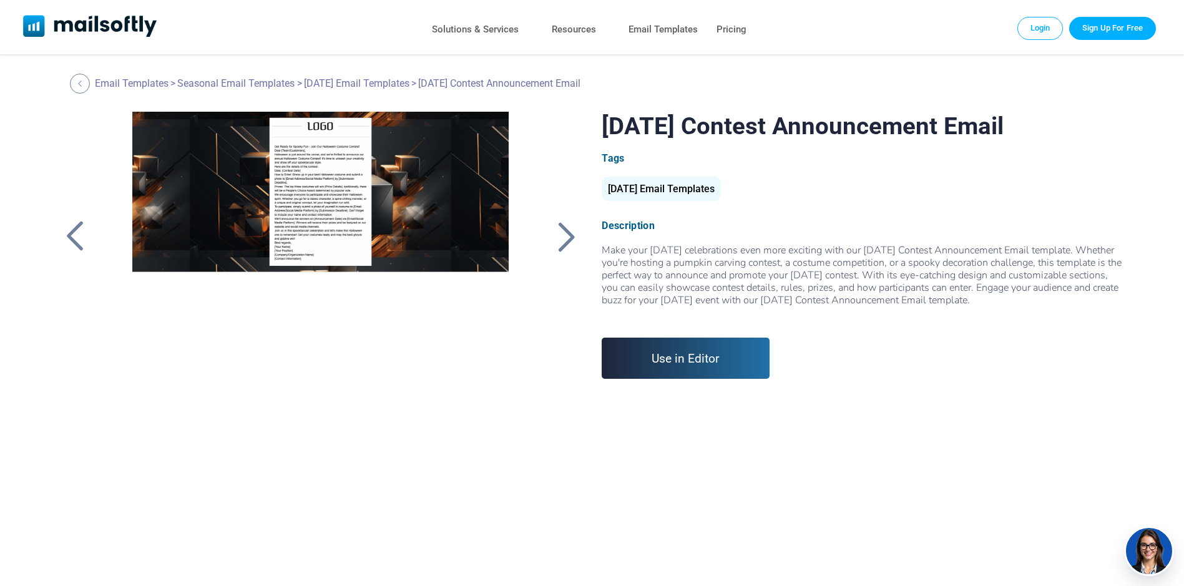 The width and height of the screenshot is (1184, 586). What do you see at coordinates (1112, 28) in the screenshot?
I see `a: Trial` at bounding box center [1112, 28].